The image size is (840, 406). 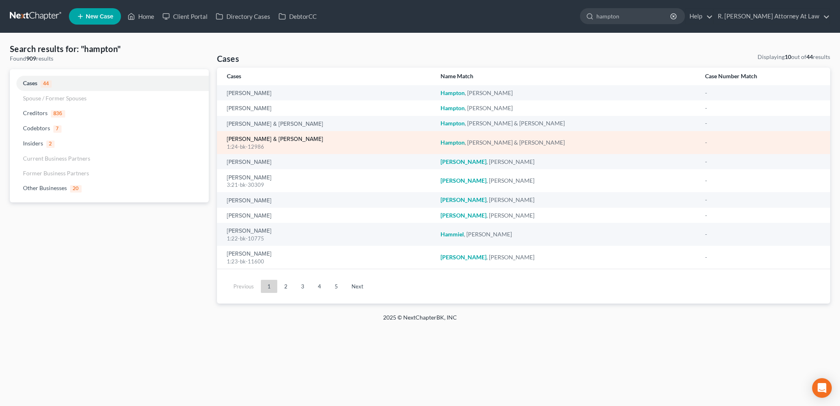 What do you see at coordinates (109, 159) in the screenshot?
I see `a: Current Business Partners` at bounding box center [109, 159].